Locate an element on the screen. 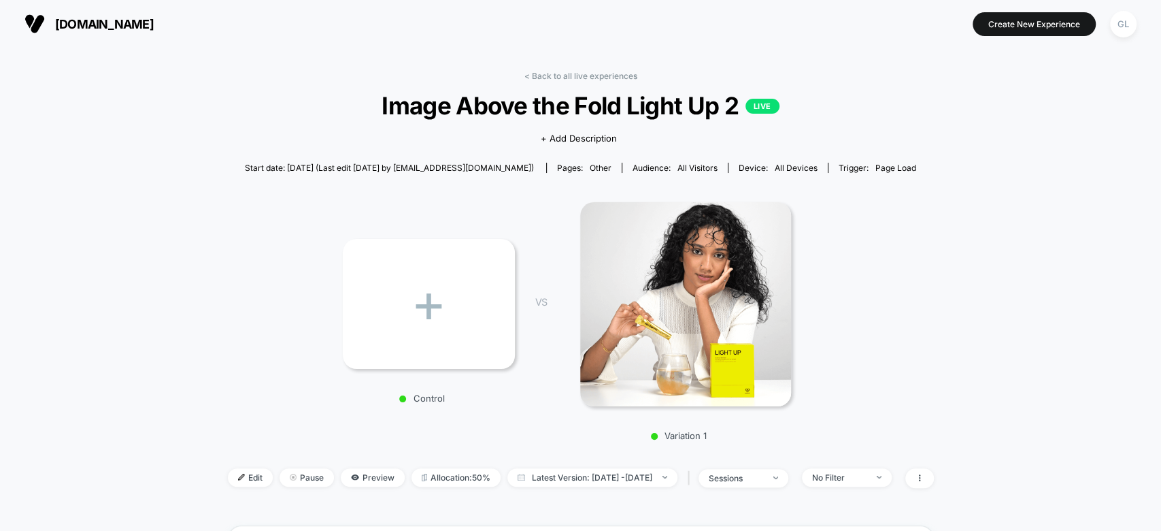 The height and width of the screenshot is (531, 1161). span: Pause is located at coordinates (307, 477).